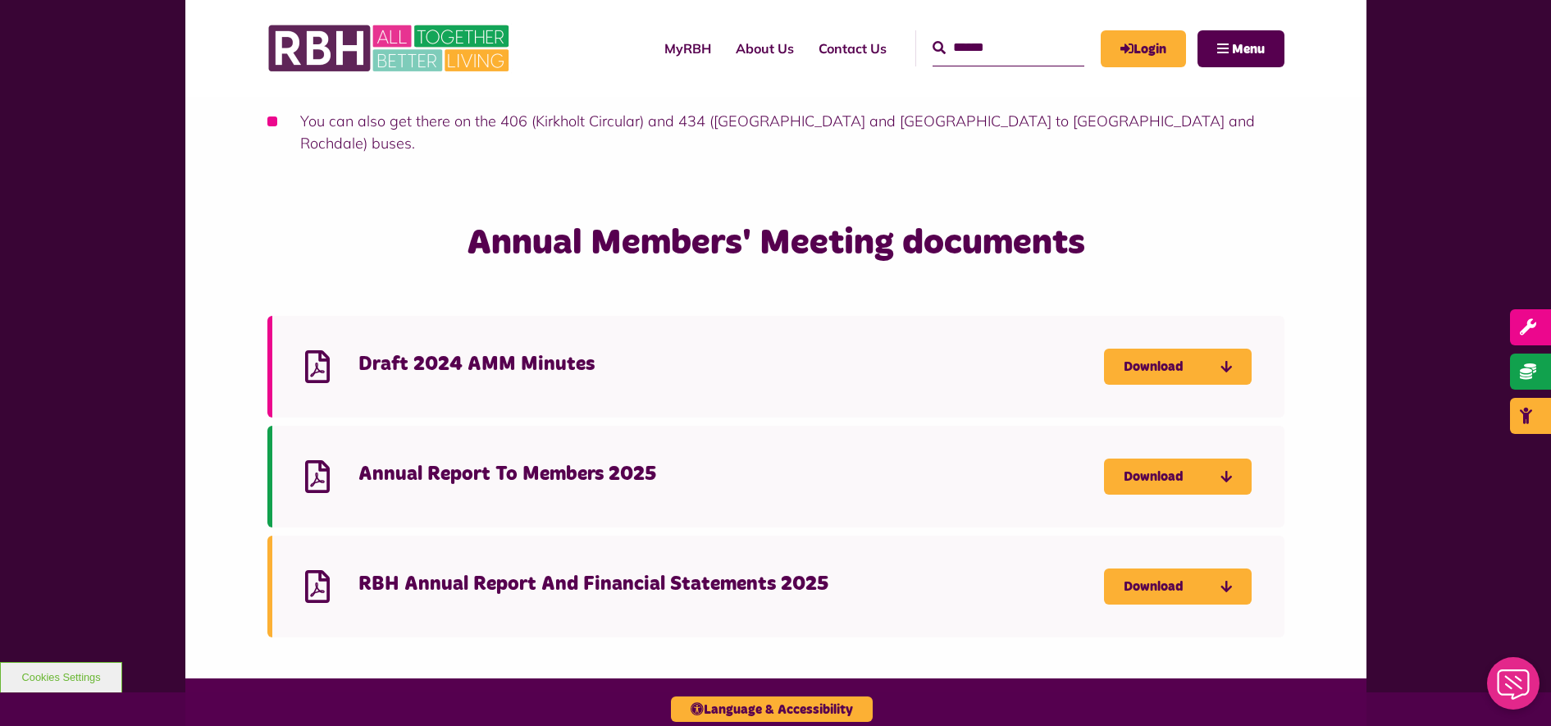 This screenshot has height=726, width=1551. What do you see at coordinates (731, 474) in the screenshot?
I see `h4: Annual Report To Members 2025` at bounding box center [731, 474].